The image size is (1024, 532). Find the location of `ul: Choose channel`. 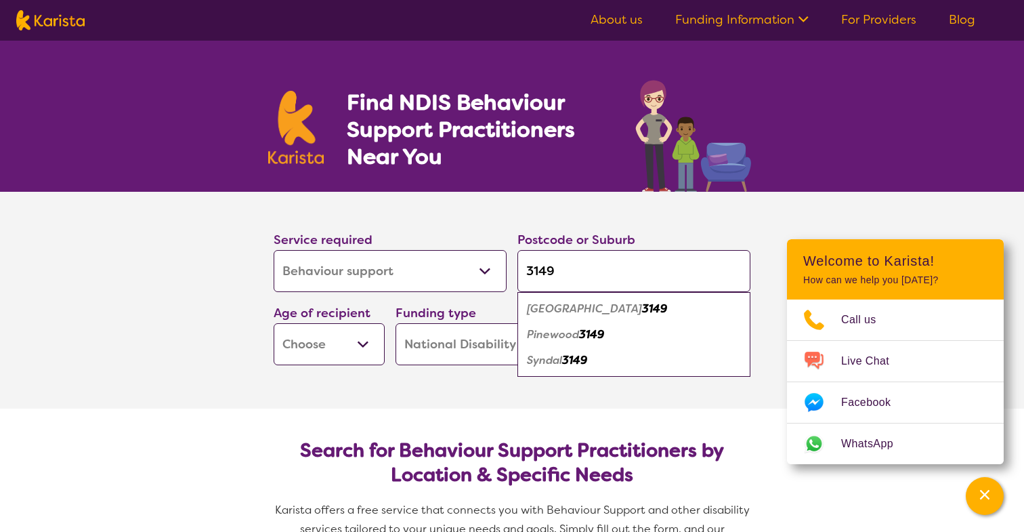

ul: Choose channel is located at coordinates (896, 381).